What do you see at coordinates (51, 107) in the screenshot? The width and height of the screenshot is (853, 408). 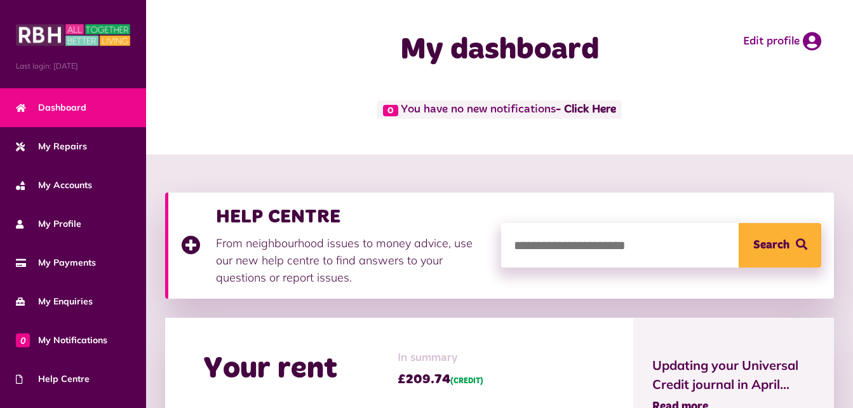 I see `span: Dashboard` at bounding box center [51, 107].